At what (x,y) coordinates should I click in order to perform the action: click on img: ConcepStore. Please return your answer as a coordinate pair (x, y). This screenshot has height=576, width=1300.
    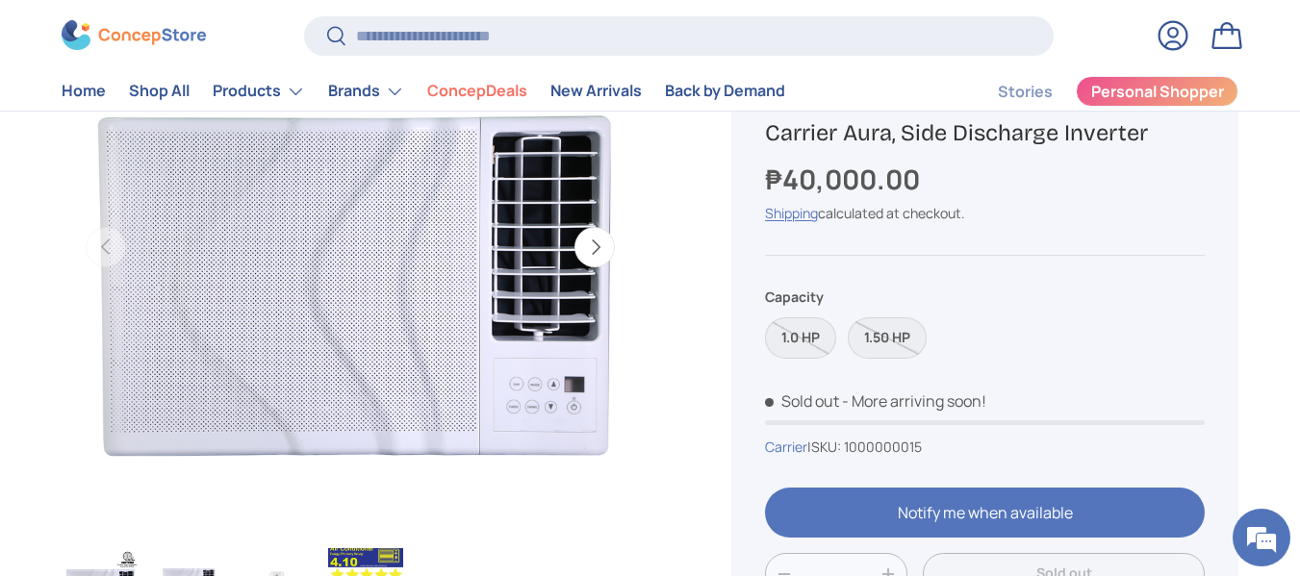
    Looking at the image, I should click on (134, 36).